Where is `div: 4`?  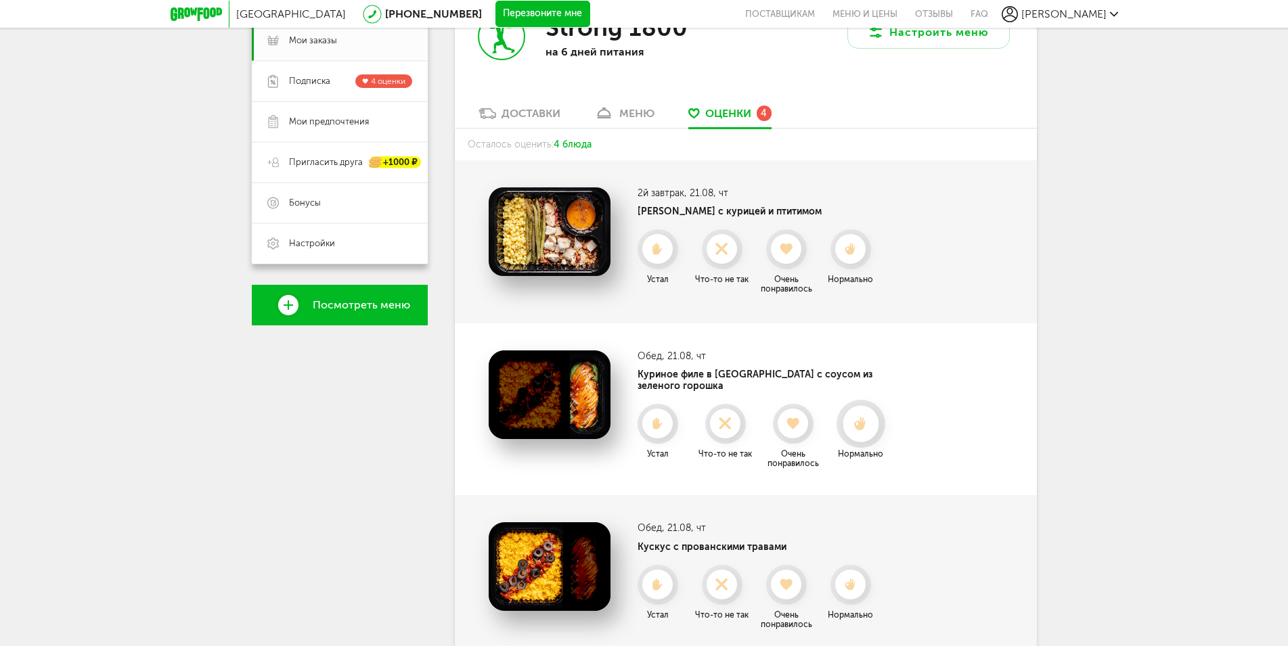 div: 4 is located at coordinates (764, 113).